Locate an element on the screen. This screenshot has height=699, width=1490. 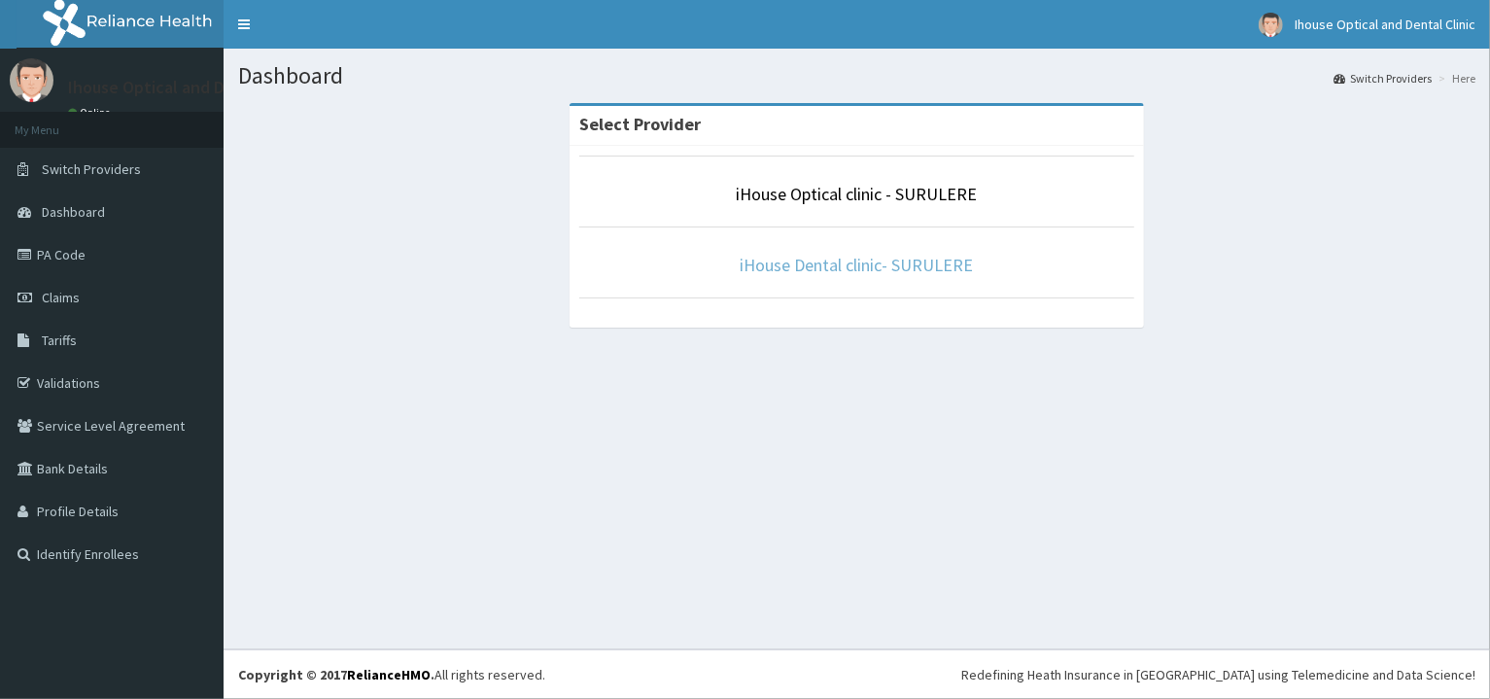
strong: Copyright © 2017 . is located at coordinates (336, 674).